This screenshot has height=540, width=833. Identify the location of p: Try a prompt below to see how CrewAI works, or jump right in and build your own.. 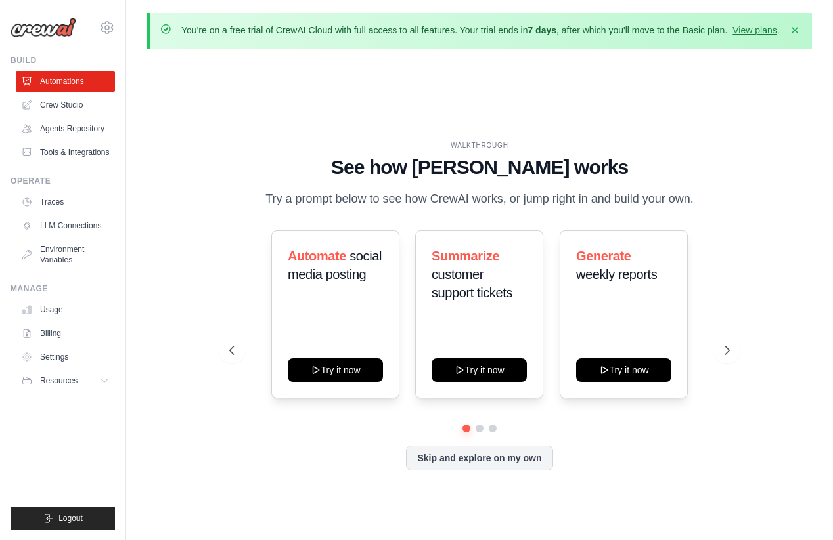
(479, 199).